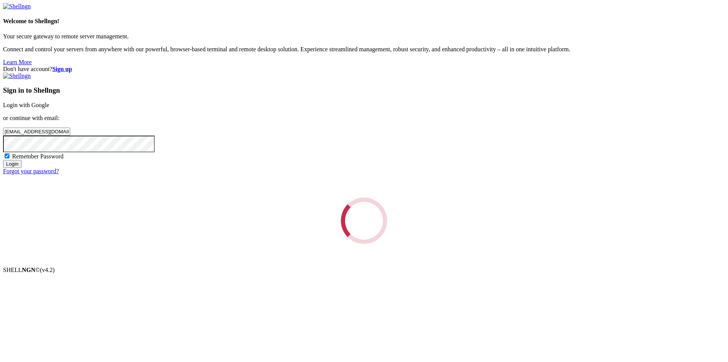 This screenshot has height=362, width=728. What do you see at coordinates (364, 90) in the screenshot?
I see `h3: Sign in to Shellngn` at bounding box center [364, 90].